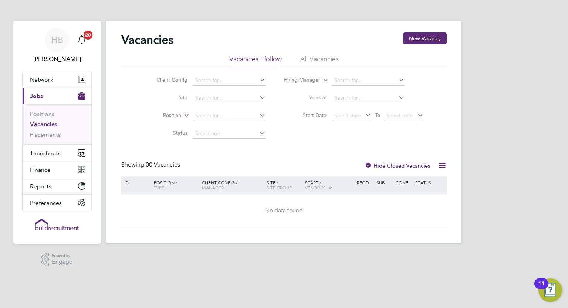  I want to click on span: Manager, so click(212, 188).